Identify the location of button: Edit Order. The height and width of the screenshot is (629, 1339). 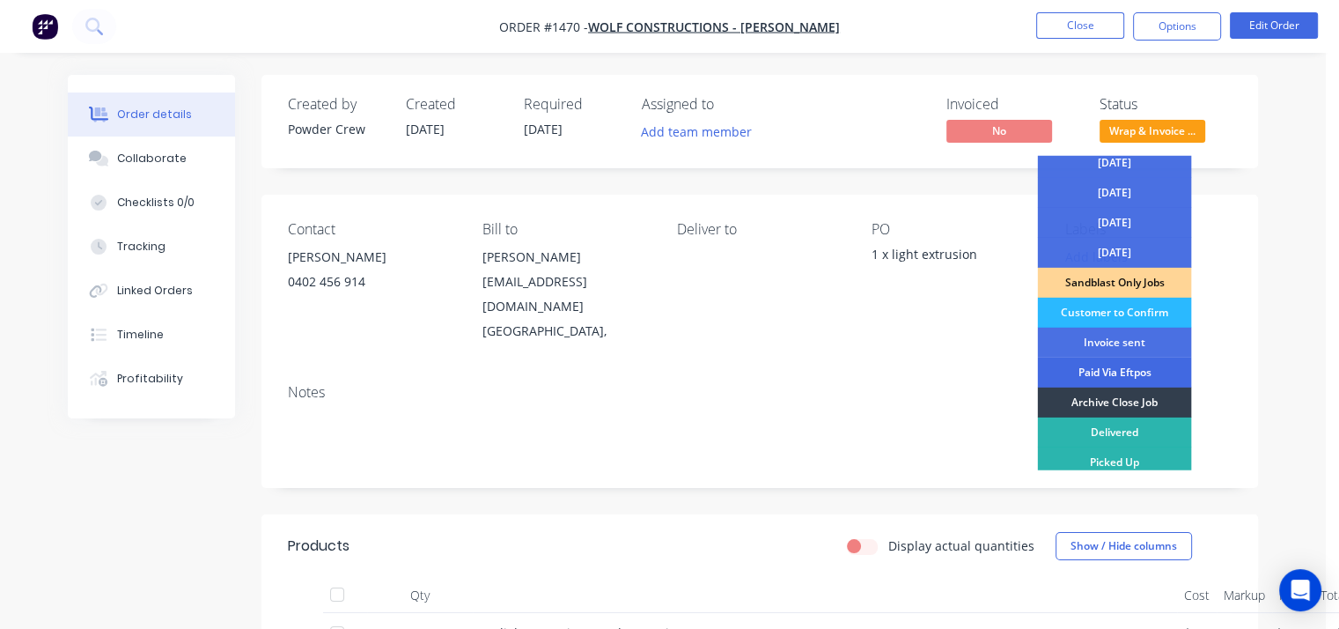
(1274, 26).